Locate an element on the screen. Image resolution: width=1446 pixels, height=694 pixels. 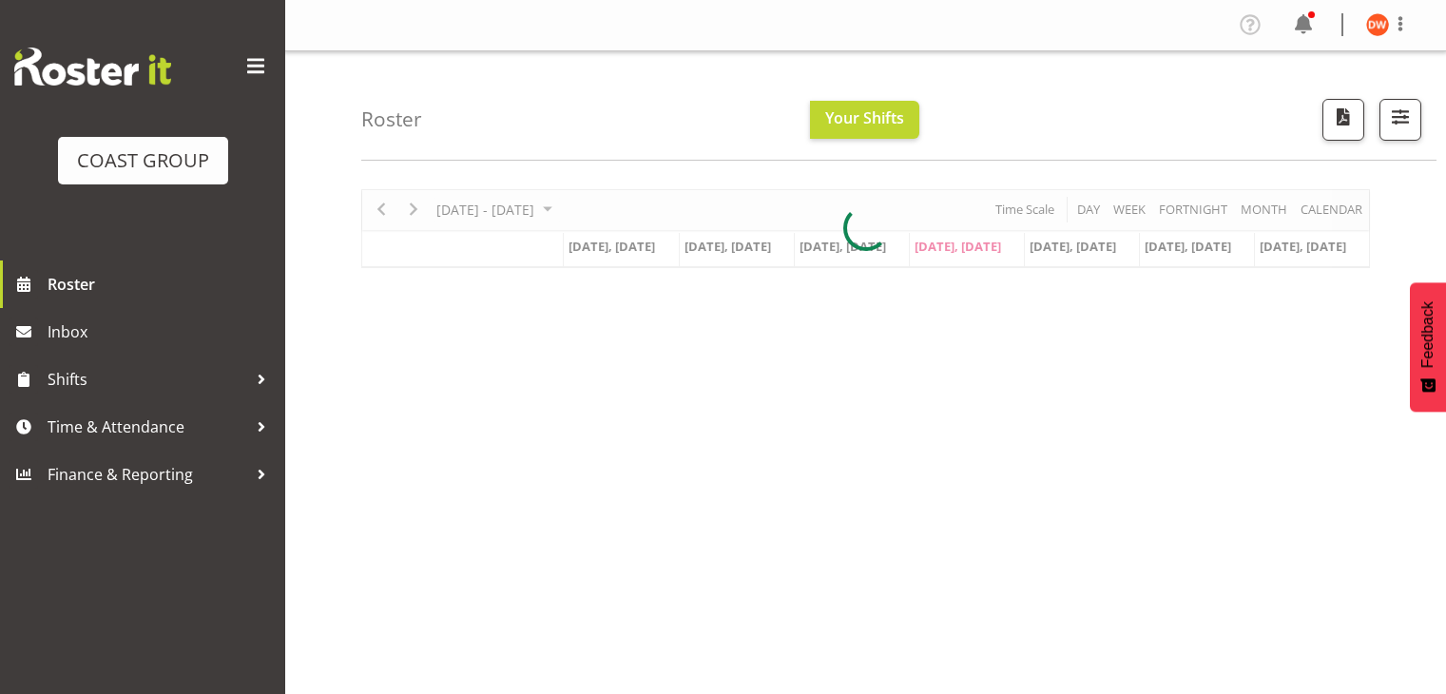
span: Inbox is located at coordinates (162, 332).